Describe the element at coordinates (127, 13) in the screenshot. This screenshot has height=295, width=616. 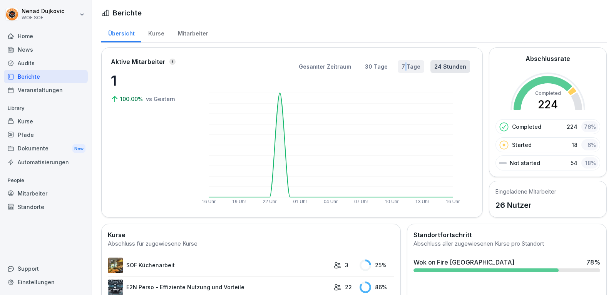
I see `h1: Berichte` at that location.